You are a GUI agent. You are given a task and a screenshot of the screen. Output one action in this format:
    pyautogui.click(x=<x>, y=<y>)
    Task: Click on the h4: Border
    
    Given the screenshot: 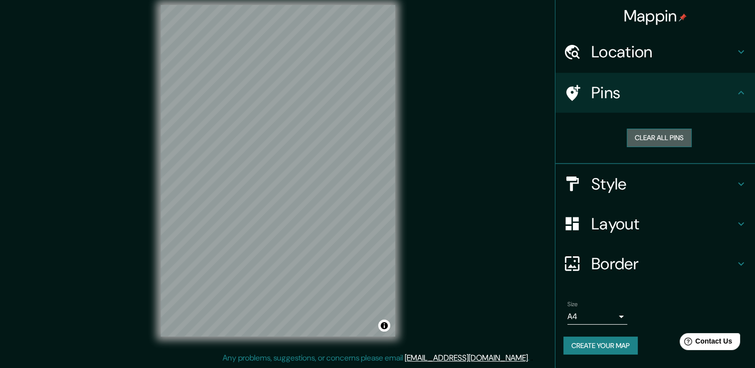 What is the action you would take?
    pyautogui.click(x=663, y=264)
    